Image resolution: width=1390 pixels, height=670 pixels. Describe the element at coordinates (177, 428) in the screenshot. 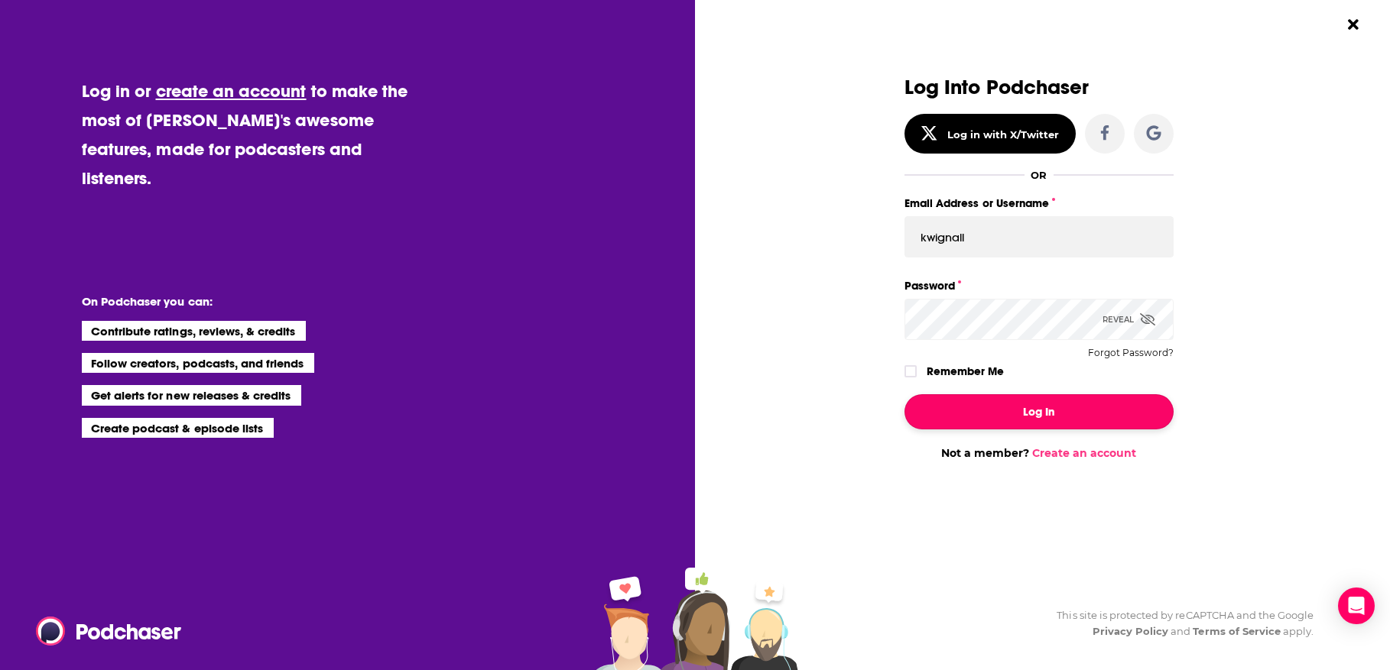

I see `li: Create podcast & episode lists` at that location.